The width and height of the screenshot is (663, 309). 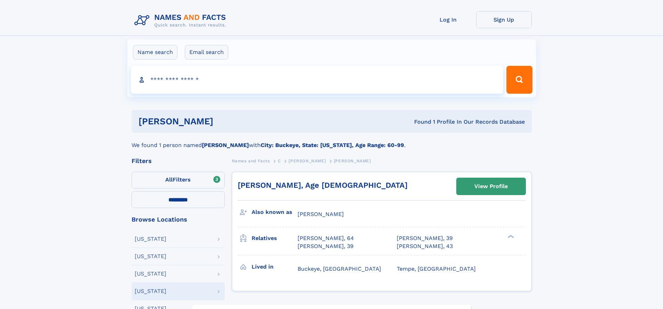 What do you see at coordinates (251, 160) in the screenshot?
I see `a: Names and Facts` at bounding box center [251, 160].